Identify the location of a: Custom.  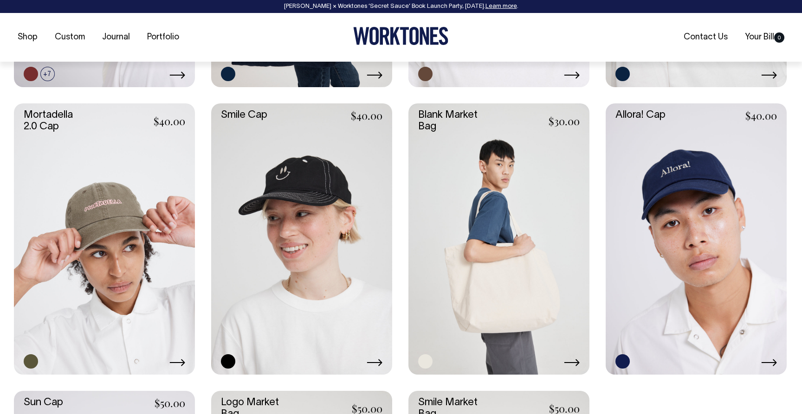
(70, 37).